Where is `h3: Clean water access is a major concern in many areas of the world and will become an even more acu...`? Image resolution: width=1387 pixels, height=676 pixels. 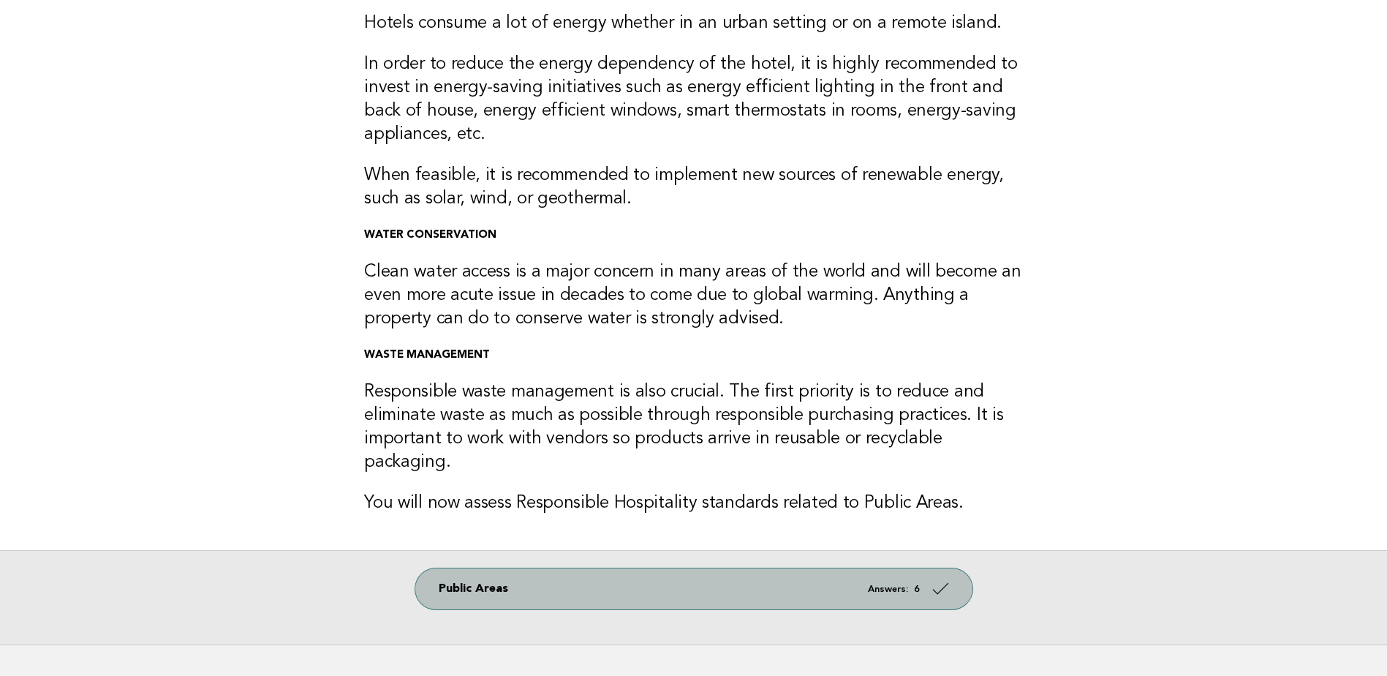
h3: Clean water access is a major concern in many areas of the world and will become an even more acu... is located at coordinates (693, 295).